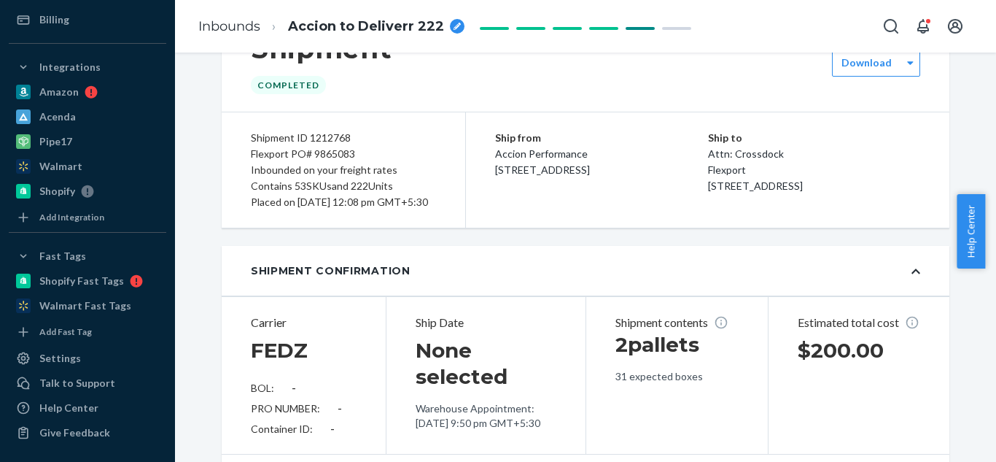 The width and height of the screenshot is (996, 462). Describe the element at coordinates (343, 154) in the screenshot. I see `div: Flexport PO# 9865083` at that location.